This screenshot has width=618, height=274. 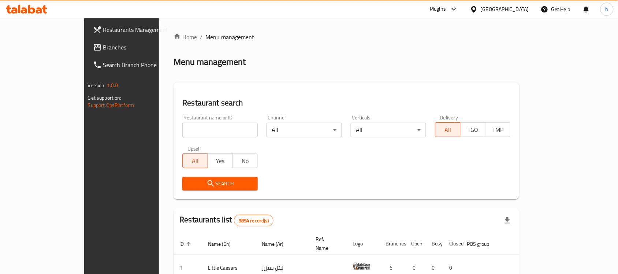 What do you see at coordinates (97, 85) in the screenshot?
I see `span: Version:` at bounding box center [97, 85].